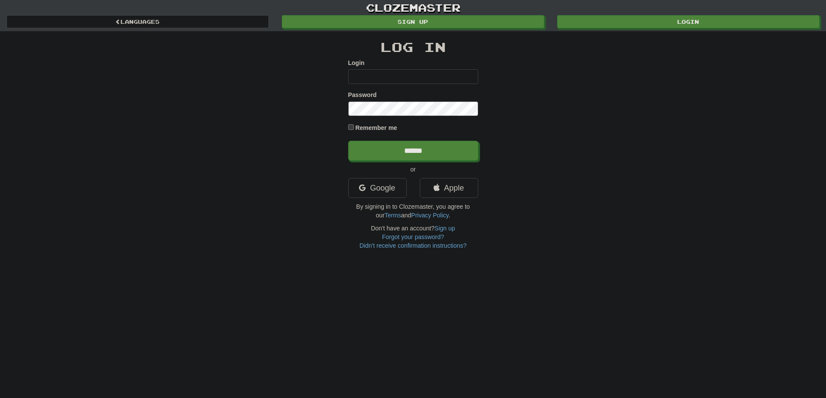  What do you see at coordinates (356, 63) in the screenshot?
I see `label: Login` at bounding box center [356, 63].